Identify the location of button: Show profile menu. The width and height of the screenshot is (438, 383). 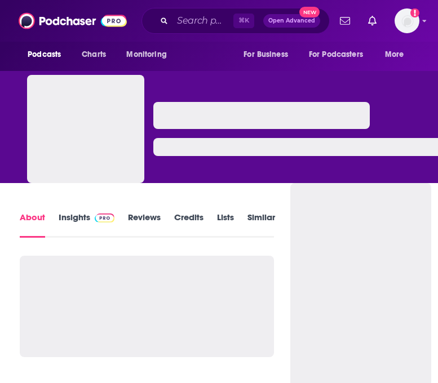
(407, 21).